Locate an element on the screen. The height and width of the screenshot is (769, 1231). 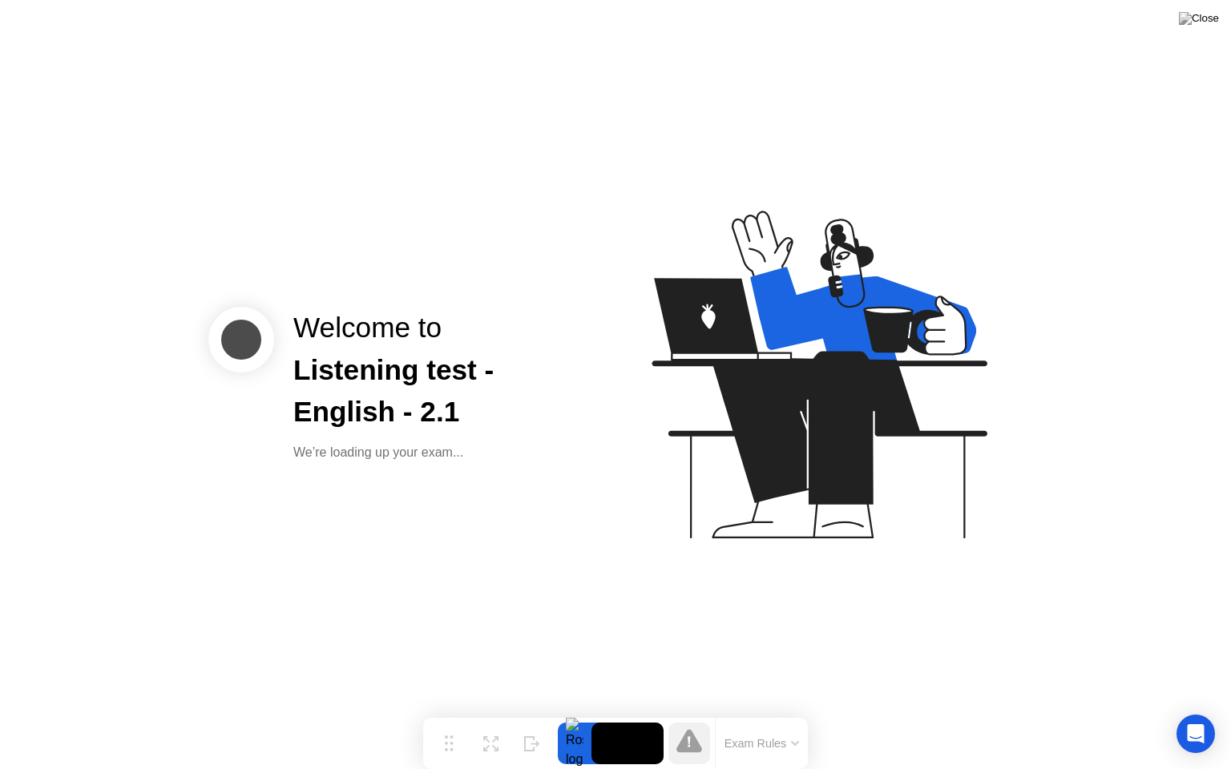
img: Close is located at coordinates (1199, 18).